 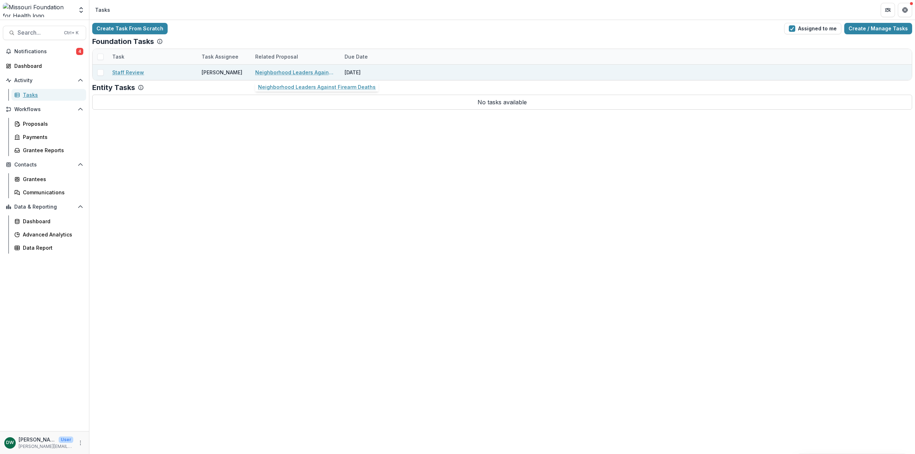 I want to click on button: Notifications4, so click(x=44, y=51).